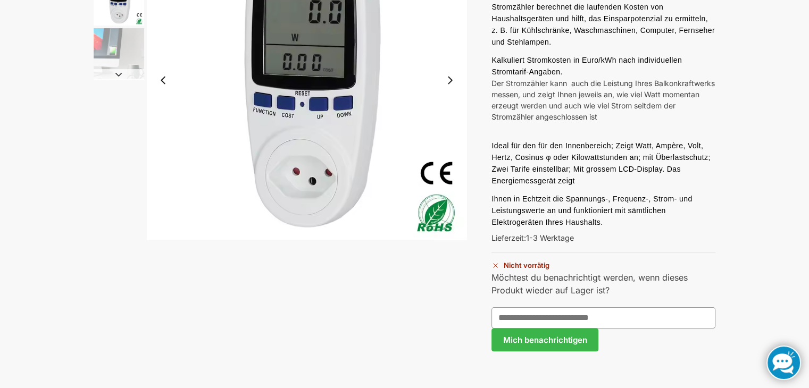 This screenshot has width=809, height=388. I want to click on img: Stromzähler Verbrauch messen, so click(119, 53).